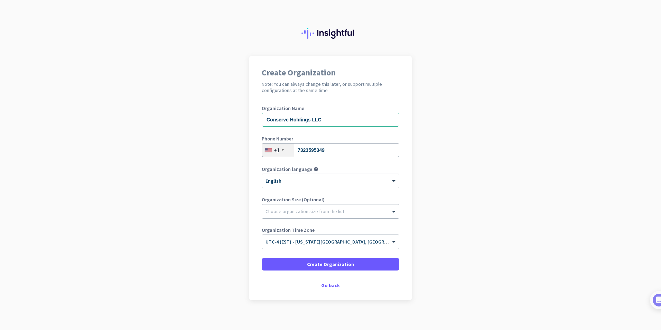  What do you see at coordinates (331, 264) in the screenshot?
I see `button: Create Organization` at bounding box center [331, 264].